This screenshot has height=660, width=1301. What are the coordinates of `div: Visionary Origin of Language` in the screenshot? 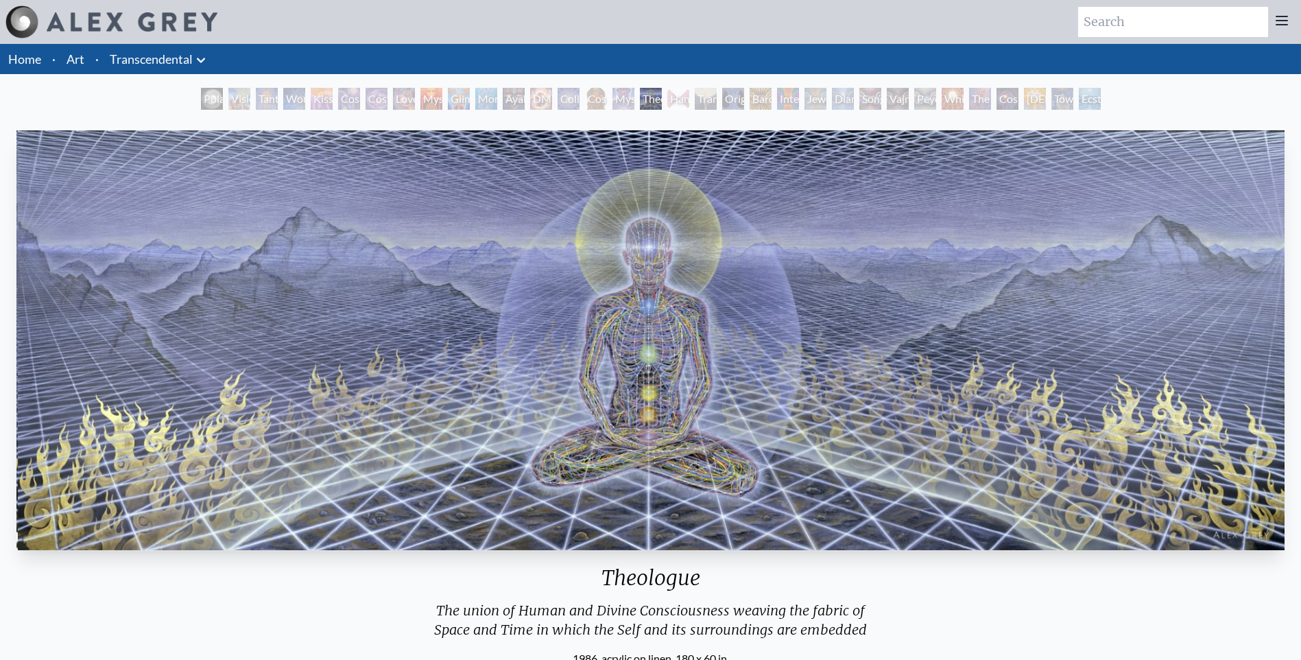 It's located at (239, 99).